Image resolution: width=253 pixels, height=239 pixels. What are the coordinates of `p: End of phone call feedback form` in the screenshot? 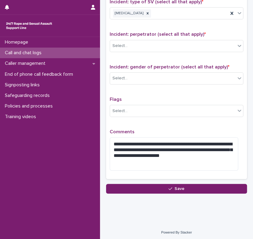 It's located at (40, 74).